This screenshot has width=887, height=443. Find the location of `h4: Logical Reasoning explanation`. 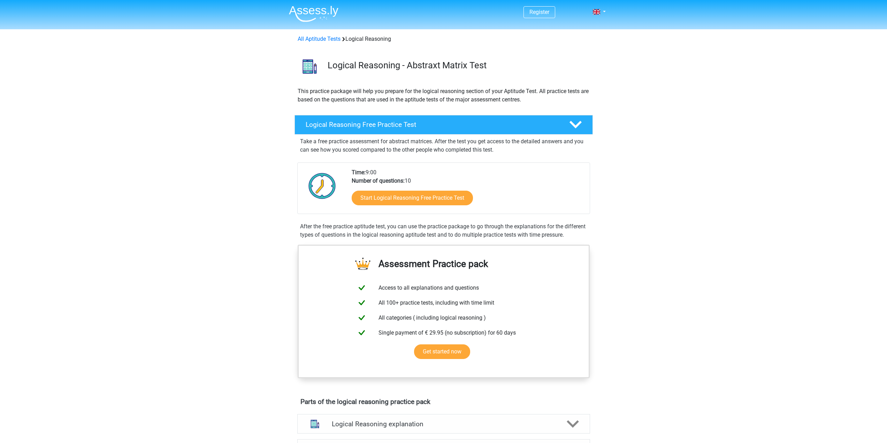

h4: Logical Reasoning explanation is located at coordinates (444, 424).